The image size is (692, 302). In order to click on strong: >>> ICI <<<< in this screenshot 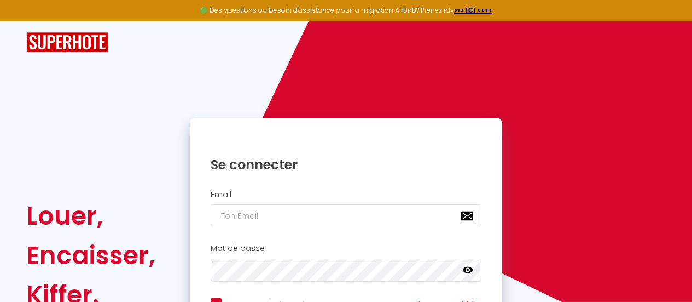, I will do `click(473, 10)`.